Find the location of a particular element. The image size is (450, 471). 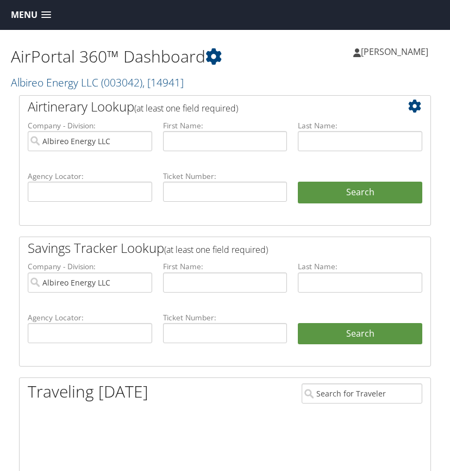

h1: AirPortal 360™ Dashboard is located at coordinates (118, 57).